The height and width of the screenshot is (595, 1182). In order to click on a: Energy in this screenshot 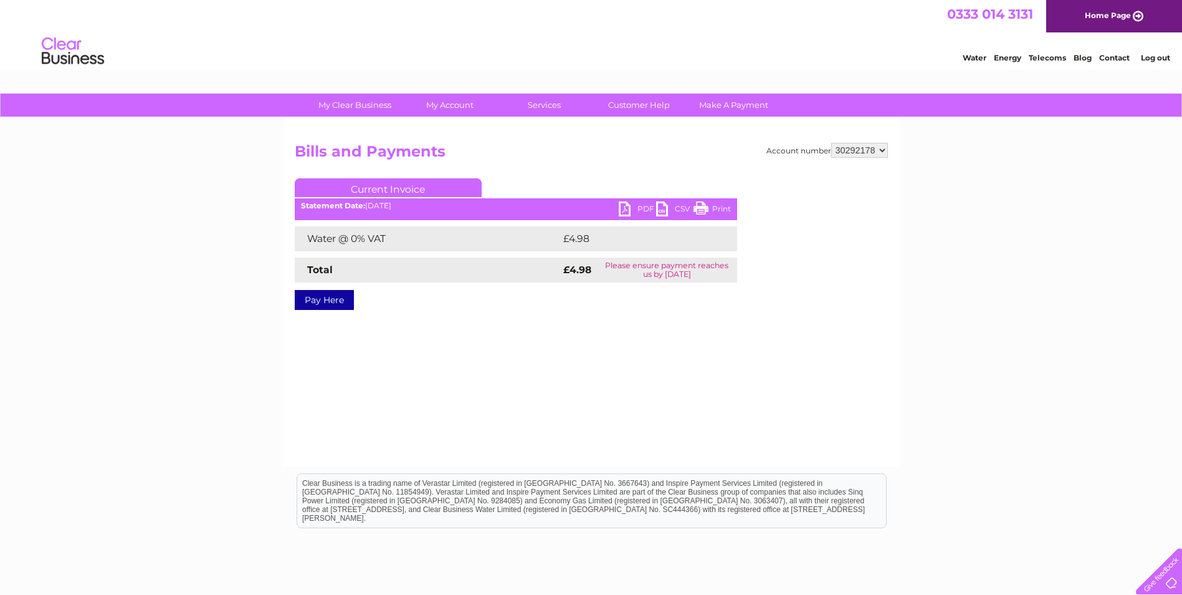, I will do `click(1008, 57)`.